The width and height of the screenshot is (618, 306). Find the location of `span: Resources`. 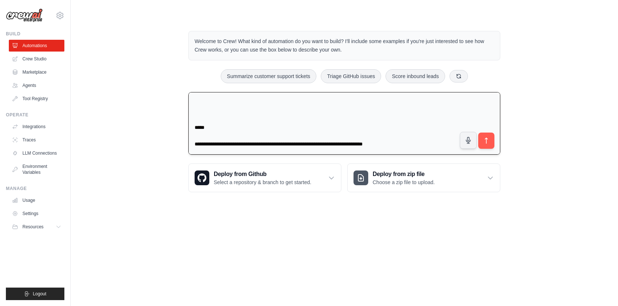

span: Resources is located at coordinates (33, 227).